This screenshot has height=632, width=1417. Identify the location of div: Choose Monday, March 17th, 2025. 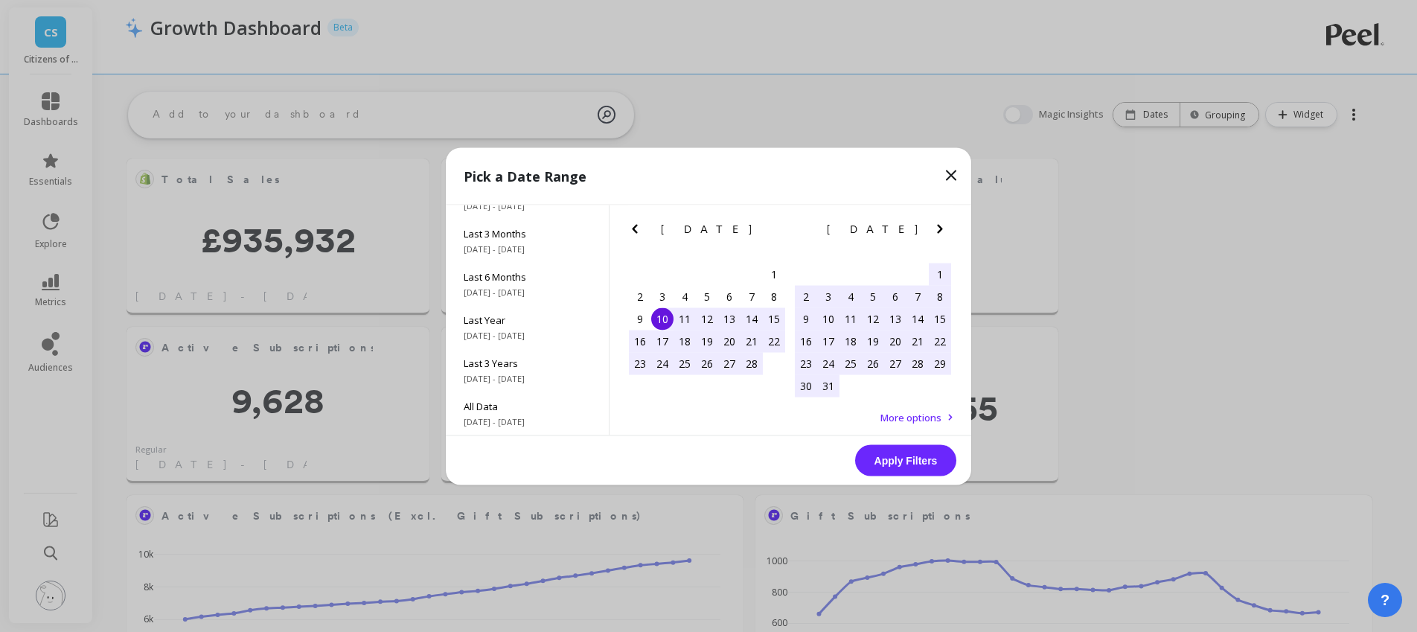
(828, 341).